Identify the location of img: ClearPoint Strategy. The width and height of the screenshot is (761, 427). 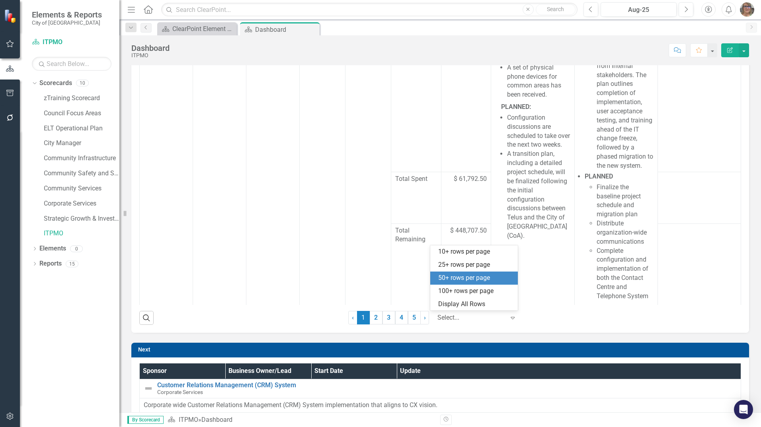
(11, 16).